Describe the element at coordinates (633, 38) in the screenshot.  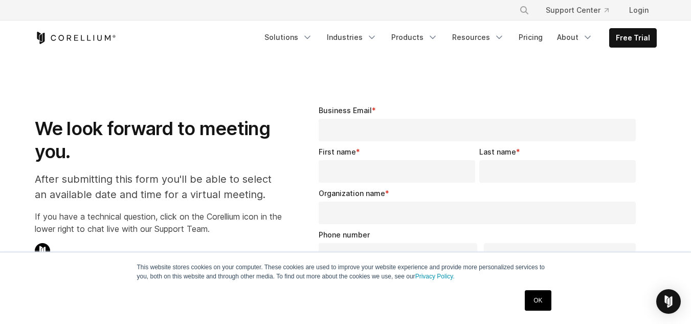
I see `a: Free Trial` at that location.